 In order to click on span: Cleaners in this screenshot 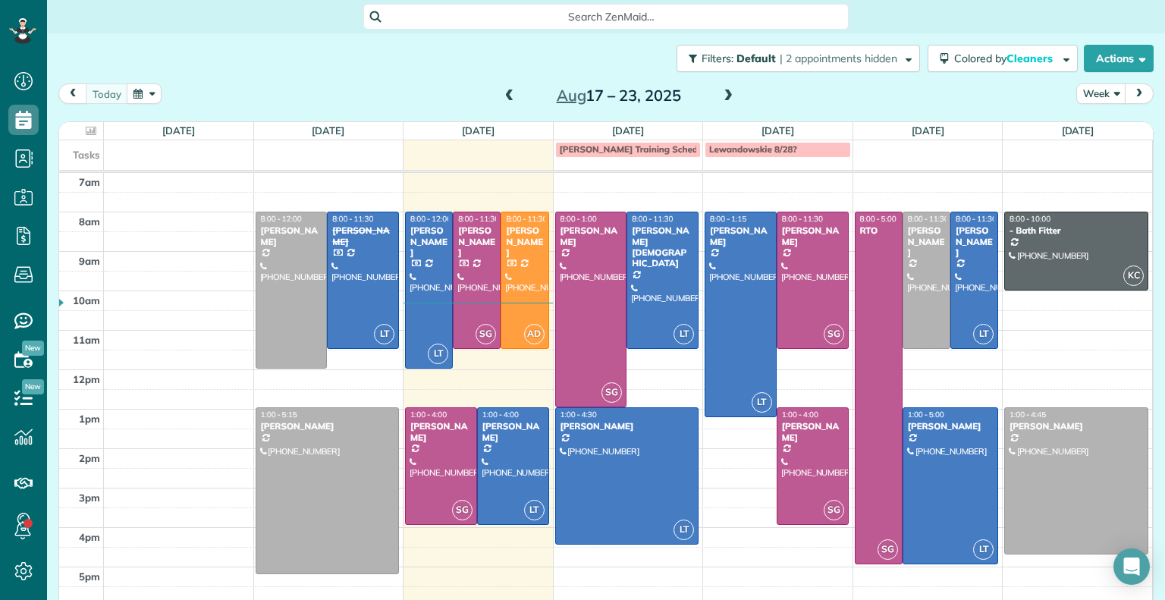, I will do `click(1030, 58)`.